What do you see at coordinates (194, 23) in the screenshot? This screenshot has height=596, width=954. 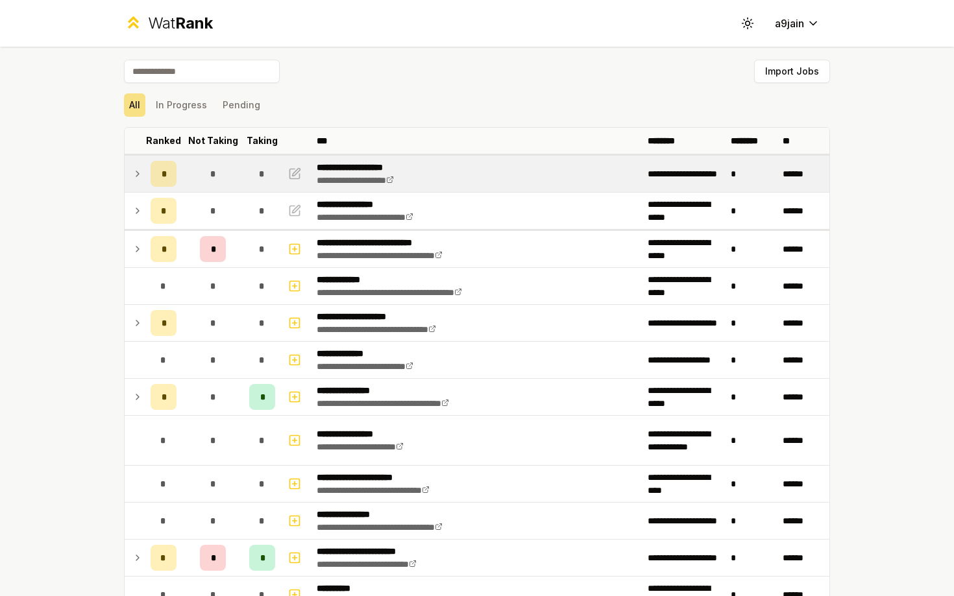 I see `span: Rank` at bounding box center [194, 23].